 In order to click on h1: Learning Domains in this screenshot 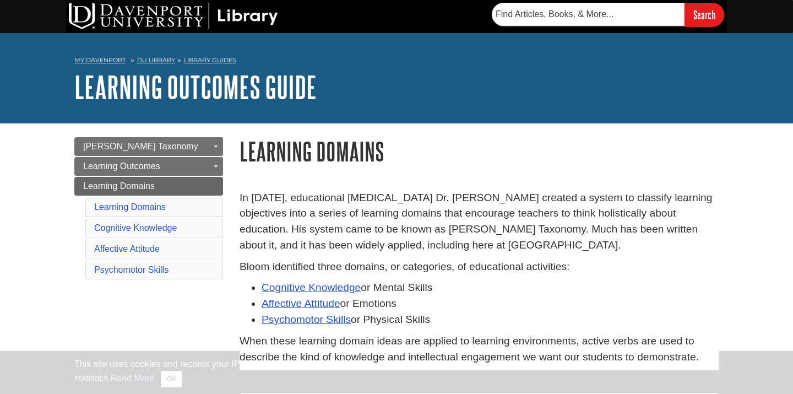, I will do `click(479, 151)`.